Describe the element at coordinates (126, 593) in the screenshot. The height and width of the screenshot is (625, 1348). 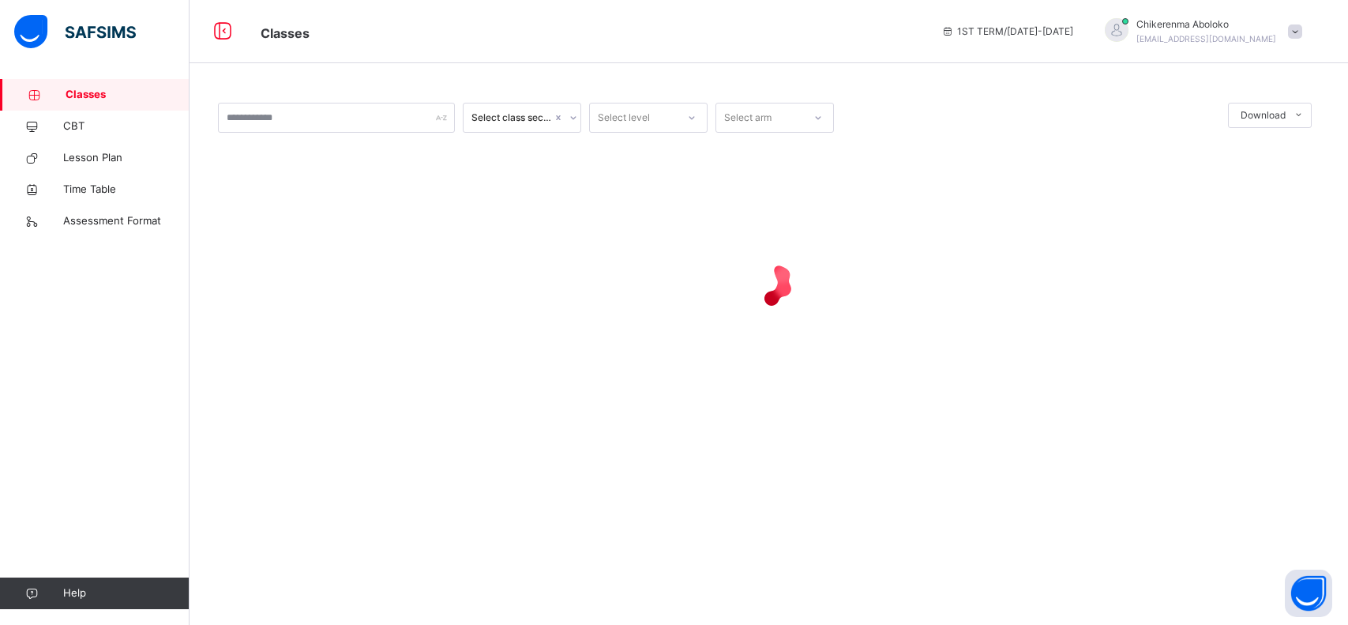
I see `span: Help` at that location.